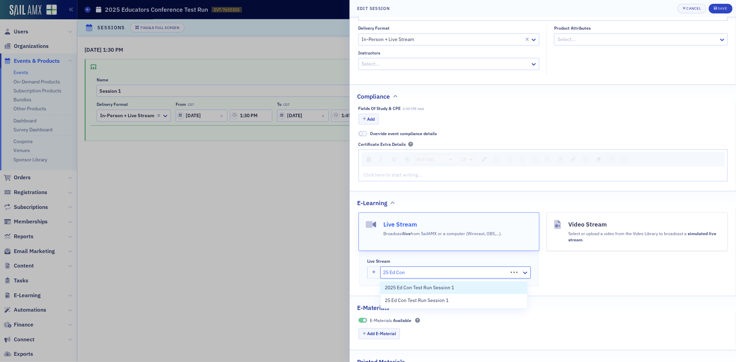 Image resolution: width=736 pixels, height=362 pixels. What do you see at coordinates (464, 159) in the screenshot?
I see `span: 14` at bounding box center [464, 159].